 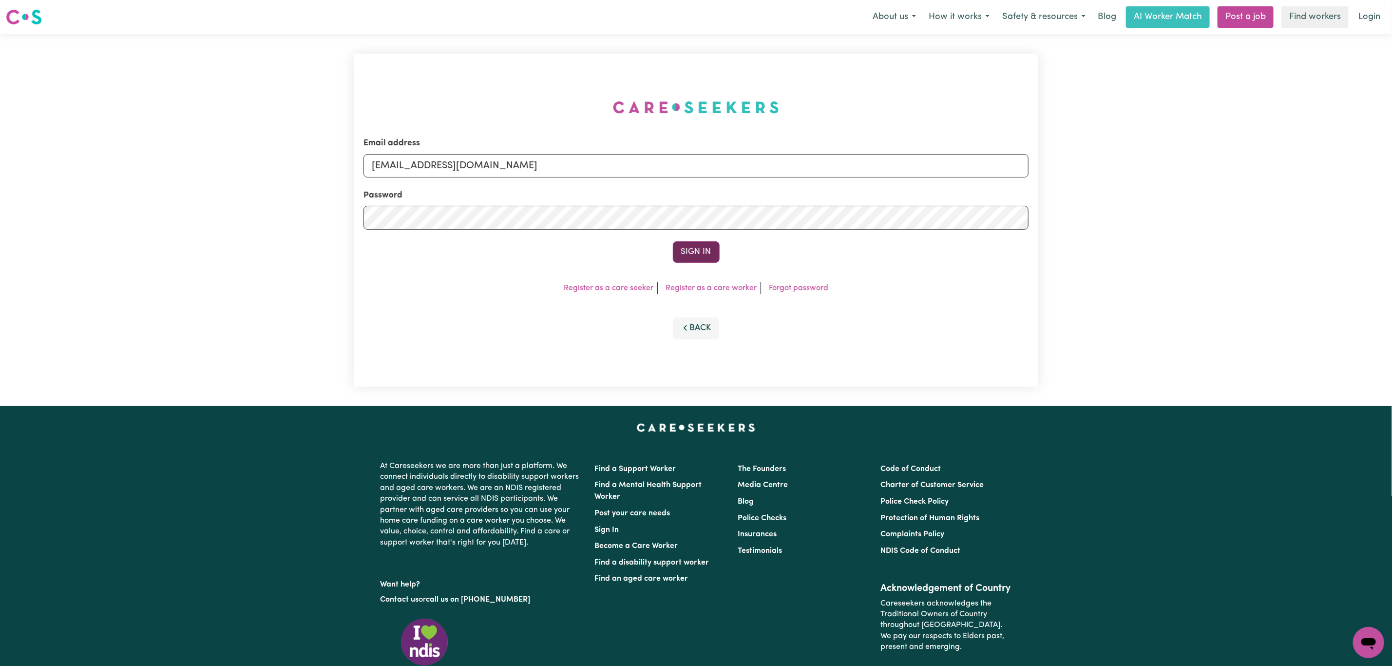 I want to click on p: or, so click(x=482, y=599).